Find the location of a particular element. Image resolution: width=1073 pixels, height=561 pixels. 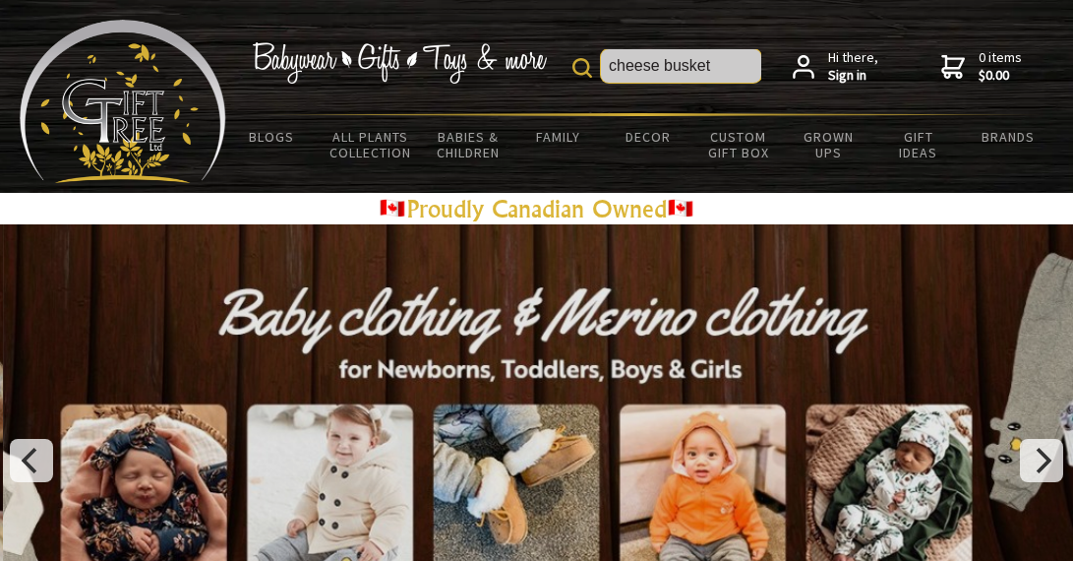

a: 0 items$0.00 is located at coordinates (982, 66).